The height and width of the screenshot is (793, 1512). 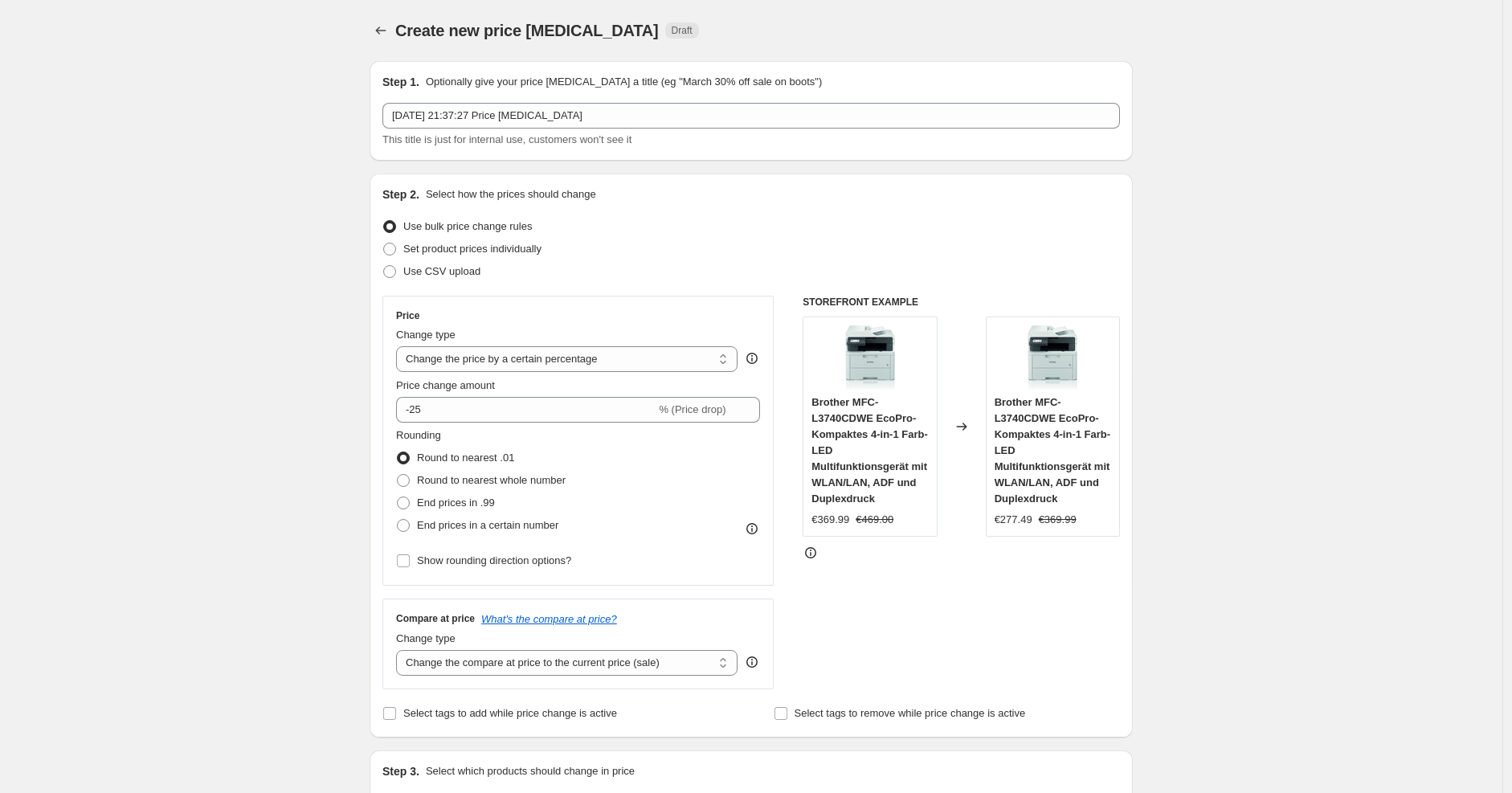 What do you see at coordinates (473, 249) in the screenshot?
I see `span: Set product prices individually` at bounding box center [473, 249].